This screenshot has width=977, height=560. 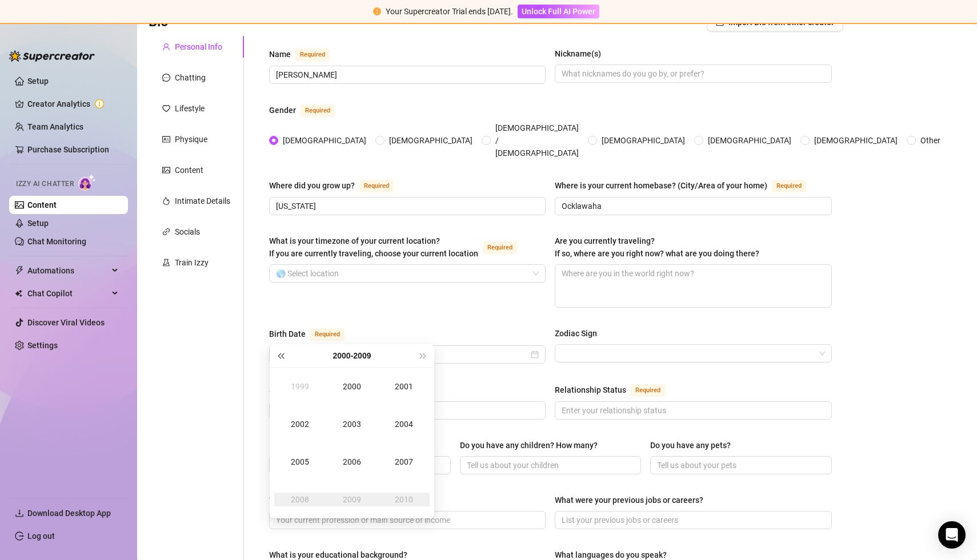 I want to click on button: Unlock Full AI Power, so click(x=558, y=11).